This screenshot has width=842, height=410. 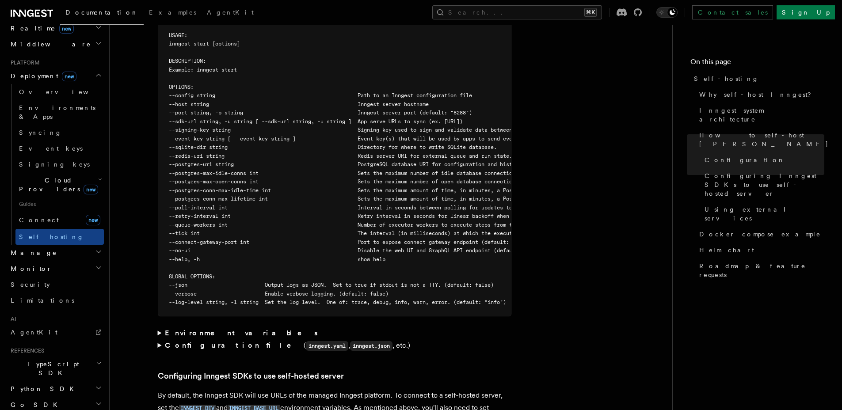 What do you see at coordinates (30, 285) in the screenshot?
I see `span: Security` at bounding box center [30, 285].